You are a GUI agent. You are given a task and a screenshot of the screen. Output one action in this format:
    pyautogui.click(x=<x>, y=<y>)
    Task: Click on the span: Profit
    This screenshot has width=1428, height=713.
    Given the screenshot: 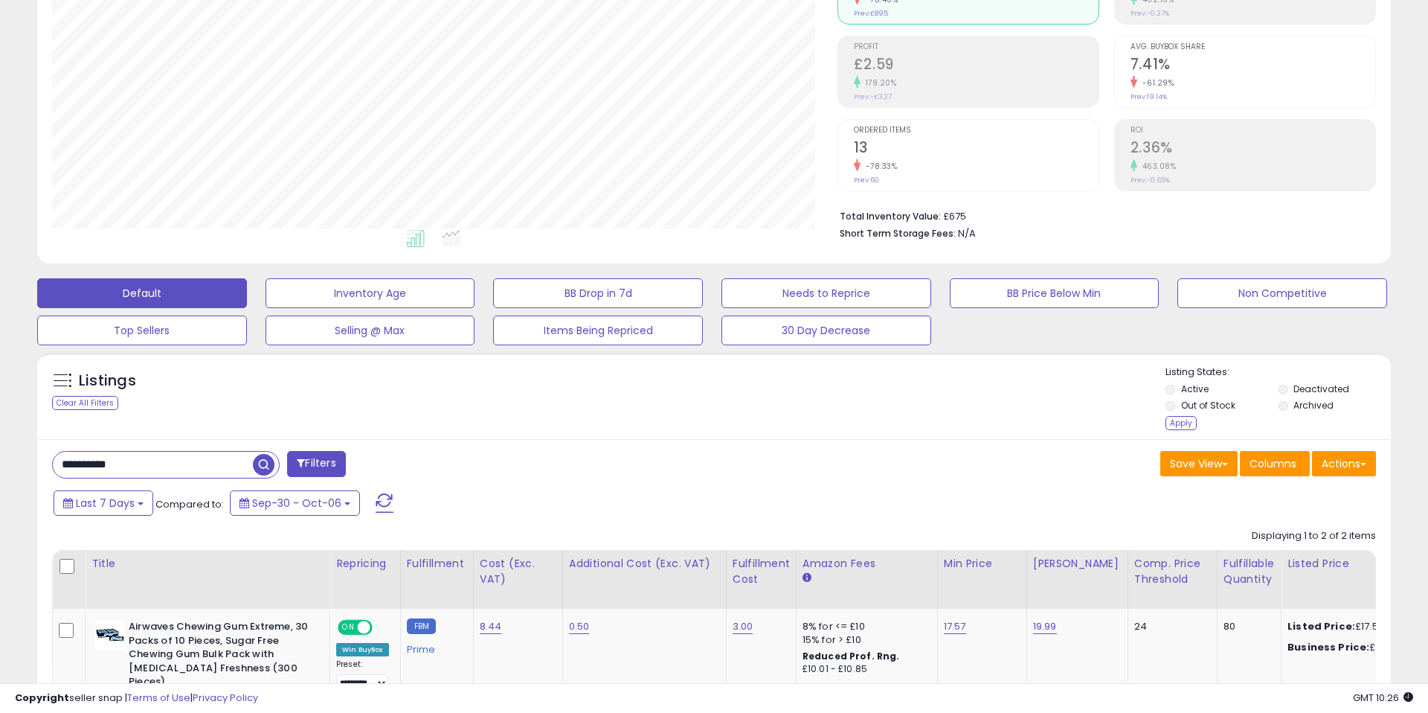 What is the action you would take?
    pyautogui.click(x=976, y=47)
    